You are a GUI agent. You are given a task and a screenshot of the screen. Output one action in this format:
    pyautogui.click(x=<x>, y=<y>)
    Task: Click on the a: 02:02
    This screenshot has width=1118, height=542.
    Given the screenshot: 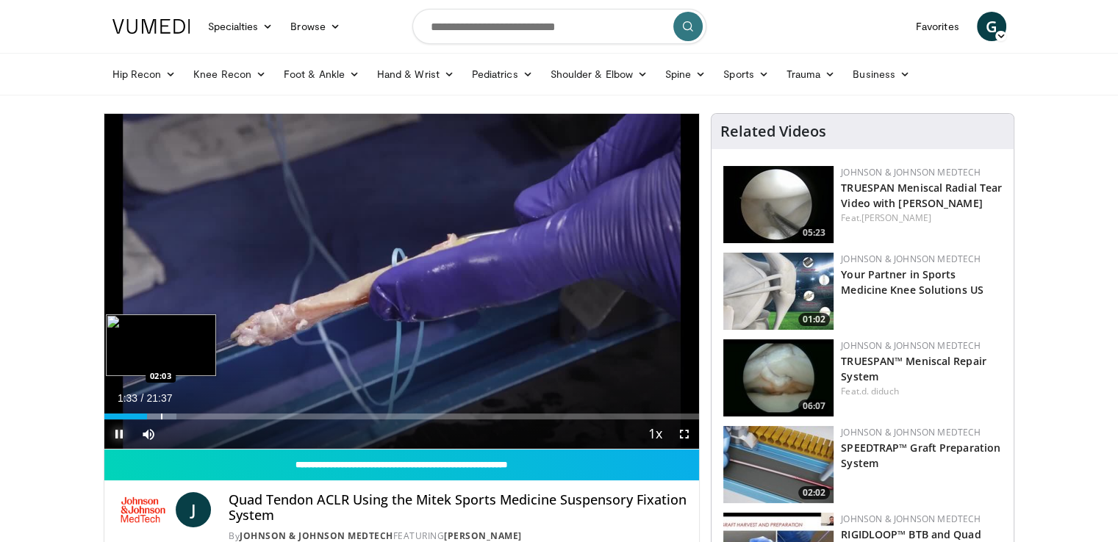 What is the action you would take?
    pyautogui.click(x=778, y=464)
    